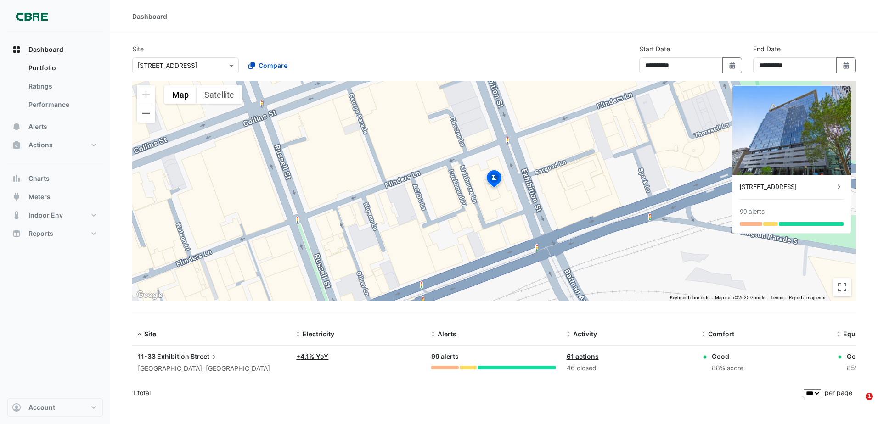 The image size is (878, 424). Describe the element at coordinates (17, 179) in the screenshot. I see `app-icon: Charts` at that location.